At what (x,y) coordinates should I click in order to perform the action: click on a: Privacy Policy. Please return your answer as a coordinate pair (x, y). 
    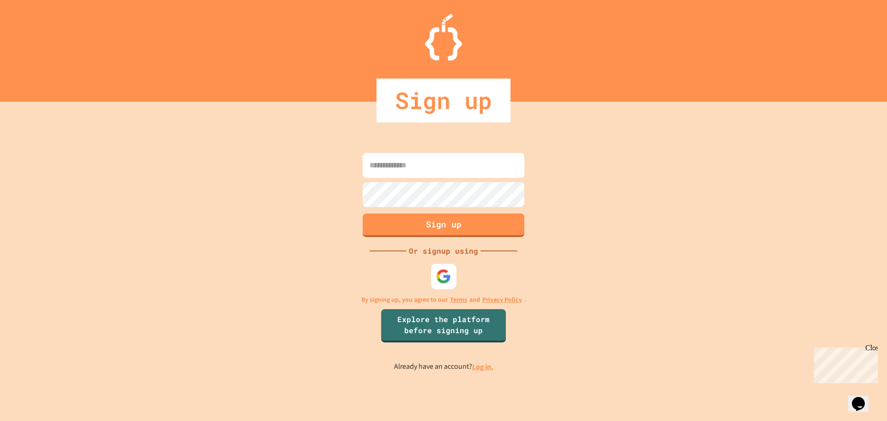
    Looking at the image, I should click on (502, 299).